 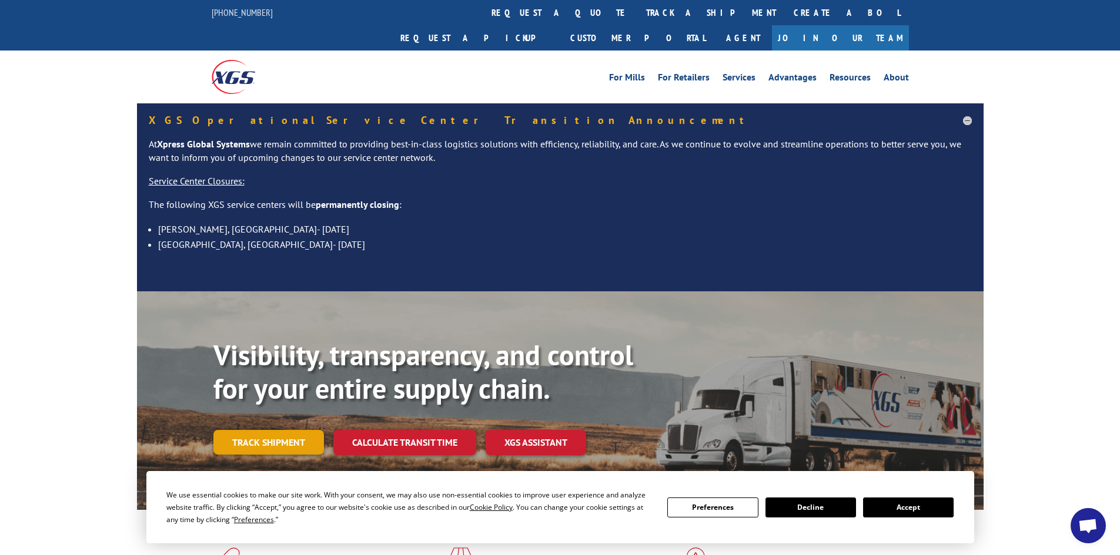 I want to click on a: Open chat, so click(x=1088, y=526).